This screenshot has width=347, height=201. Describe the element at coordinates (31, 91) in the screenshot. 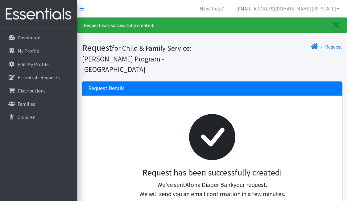

I see `p: Distributions` at that location.